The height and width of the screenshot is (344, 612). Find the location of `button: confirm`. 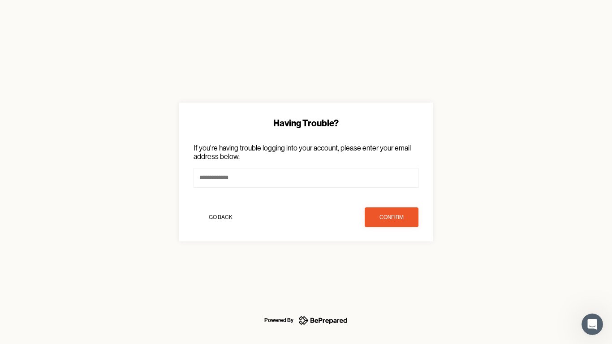

button: confirm is located at coordinates (391, 217).